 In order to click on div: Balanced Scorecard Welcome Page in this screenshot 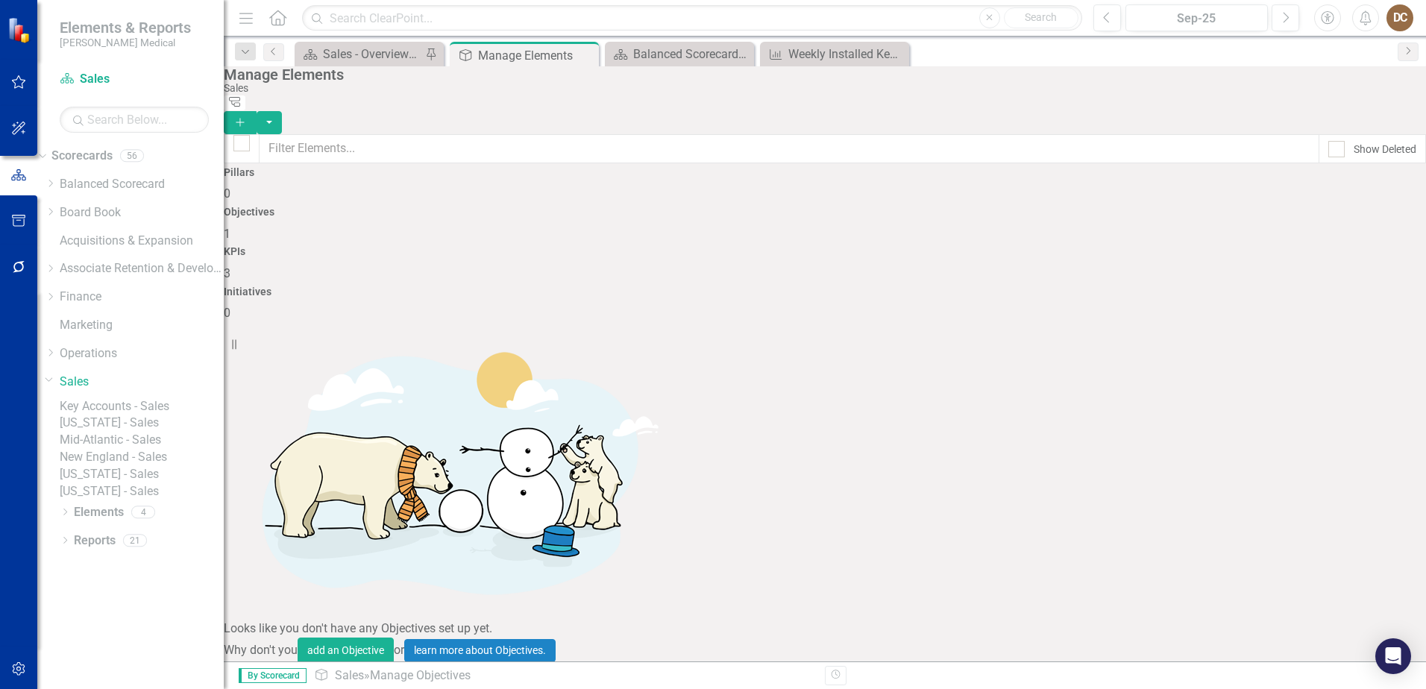, I will do `click(691, 54)`.